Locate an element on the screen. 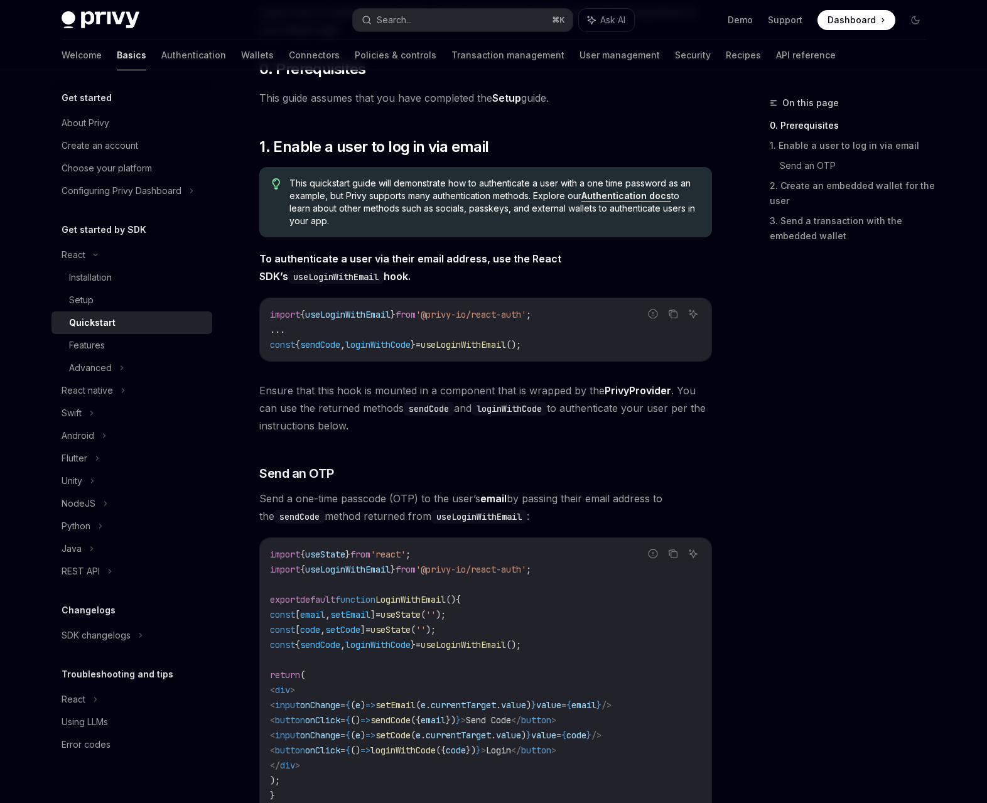 The image size is (987, 803). h5: Troubleshooting and tips is located at coordinates (117, 674).